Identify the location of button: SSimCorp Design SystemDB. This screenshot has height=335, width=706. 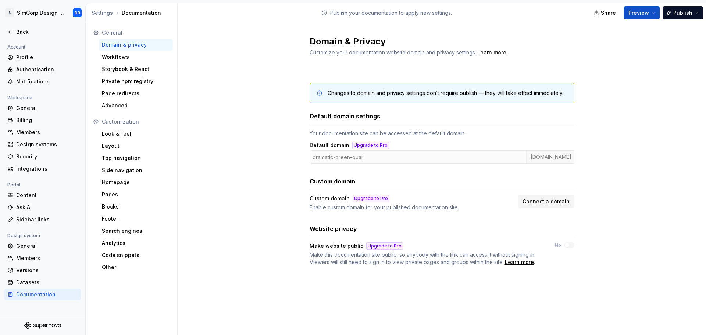
(43, 13).